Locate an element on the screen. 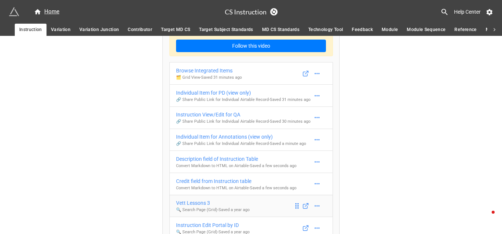  span: Contributor is located at coordinates (140, 30).